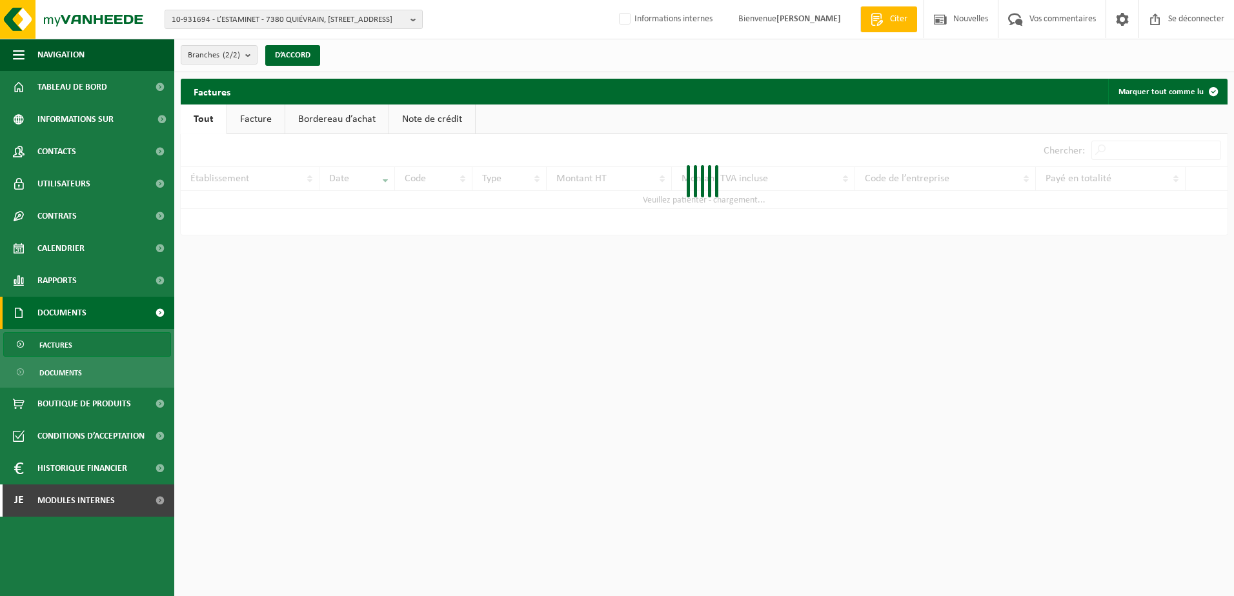 The width and height of the screenshot is (1234, 596). Describe the element at coordinates (87, 372) in the screenshot. I see `a: Documents` at that location.